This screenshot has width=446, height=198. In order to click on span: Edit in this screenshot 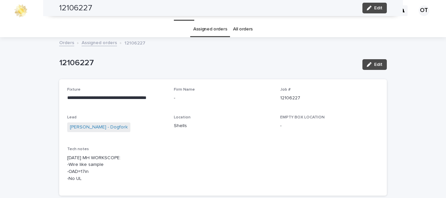, I will do `click(378, 64)`.